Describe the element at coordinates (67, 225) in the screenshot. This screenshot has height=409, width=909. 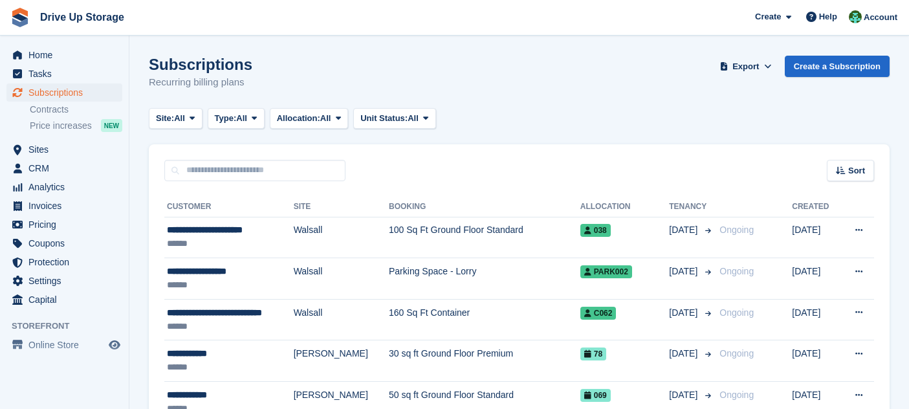
I see `span: Pricing` at that location.